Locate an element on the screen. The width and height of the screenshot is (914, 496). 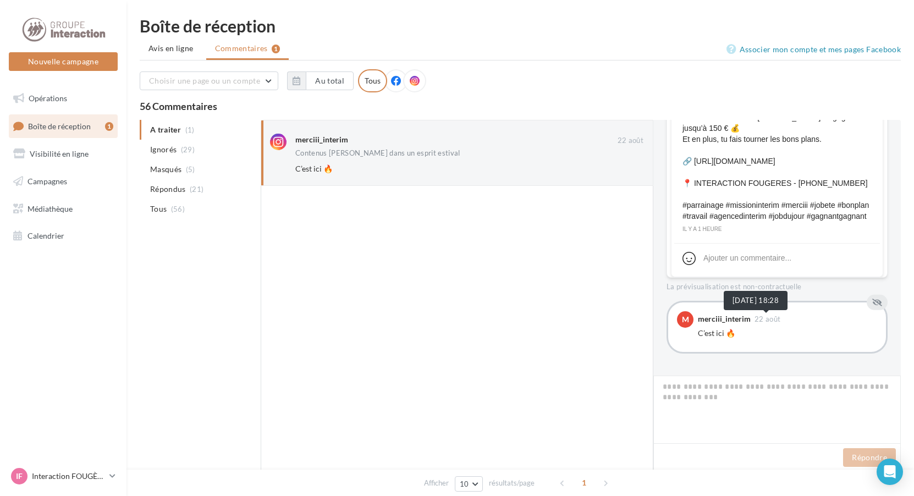
a: Médiathèque is located at coordinates (63, 209).